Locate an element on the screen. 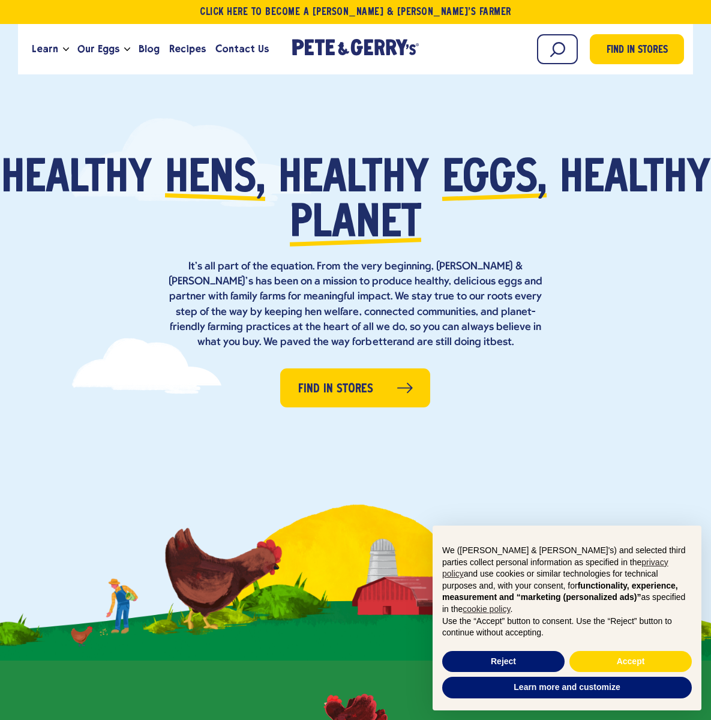  p: Use the “Accept” button to consent. Use the “Reject” button to continue without accepting. is located at coordinates (567, 627).